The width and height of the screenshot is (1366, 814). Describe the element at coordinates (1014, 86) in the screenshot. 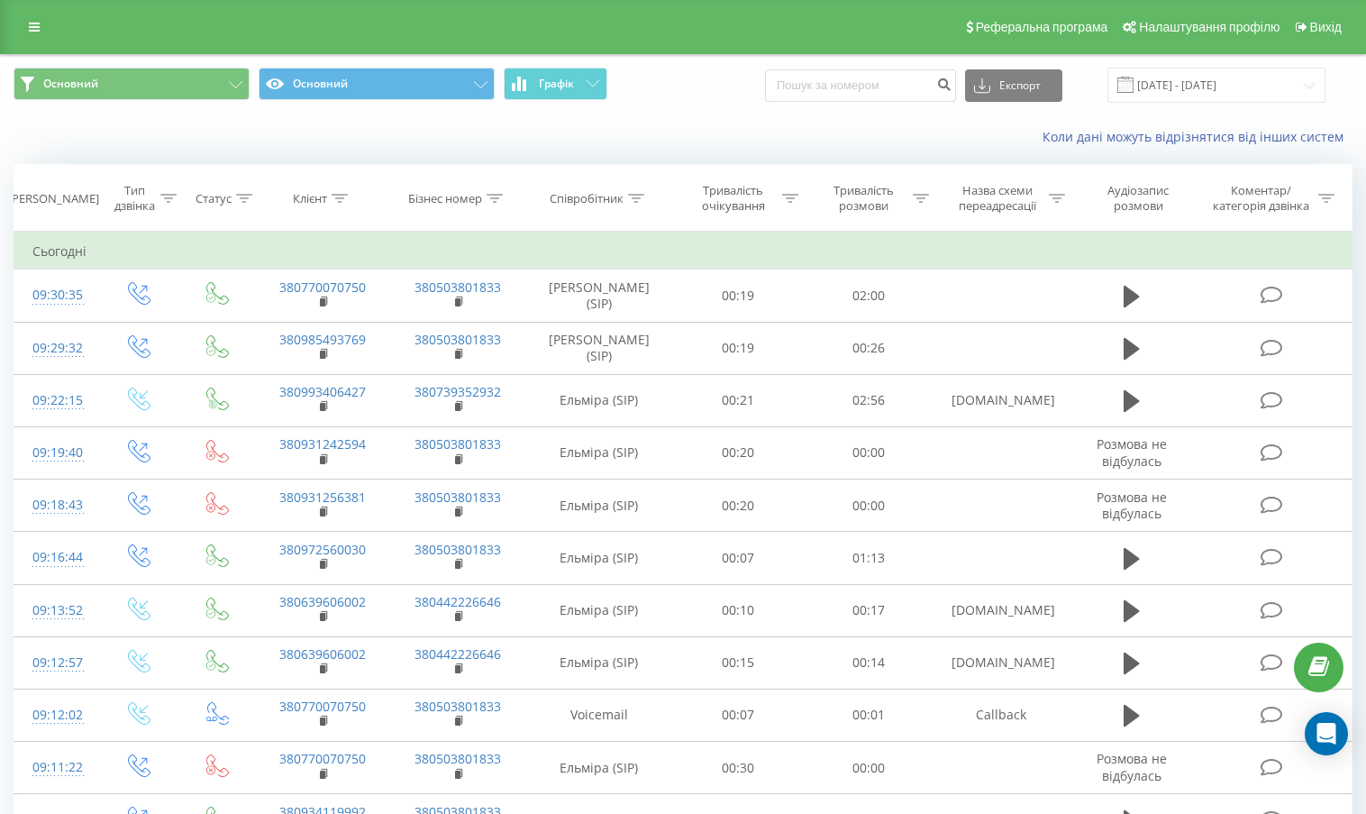

I see `button: Експорт` at that location.